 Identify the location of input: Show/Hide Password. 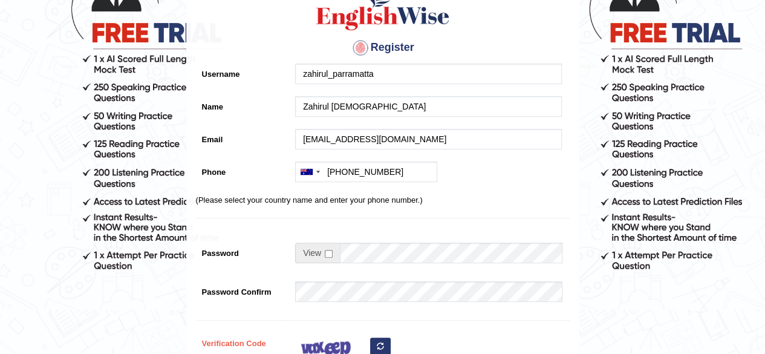
(328, 253).